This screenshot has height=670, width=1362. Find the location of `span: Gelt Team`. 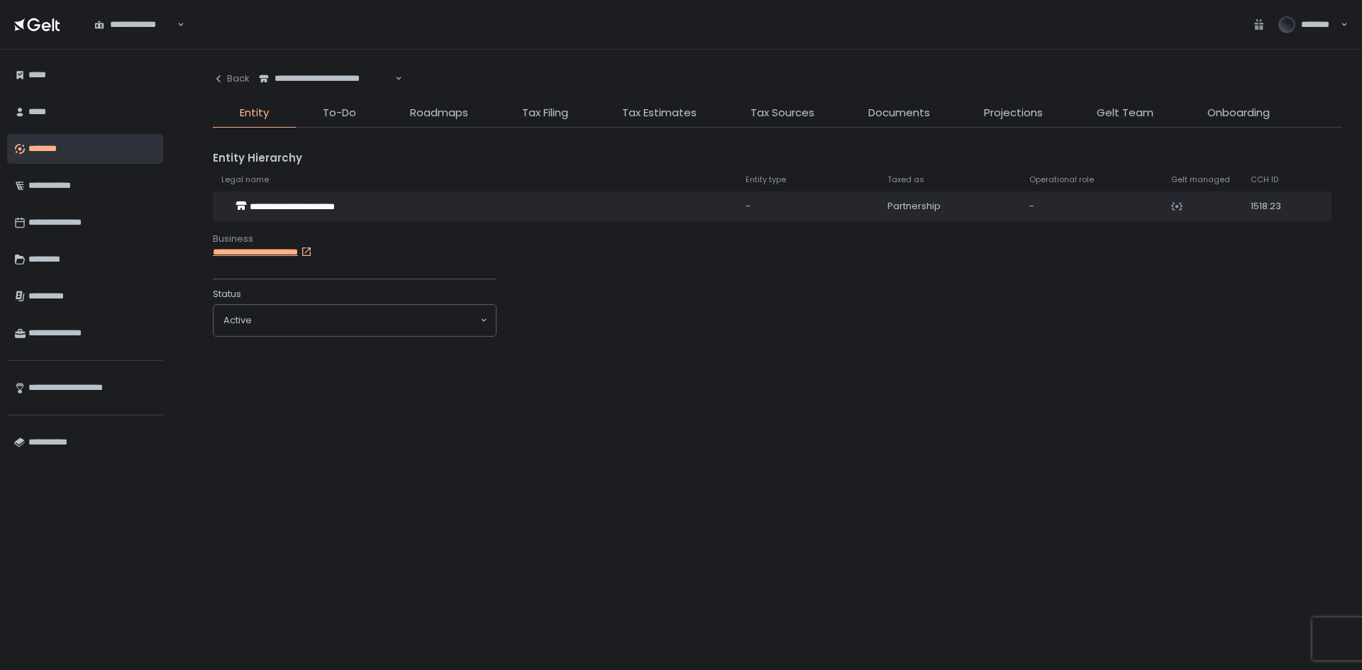

span: Gelt Team is located at coordinates (1125, 113).